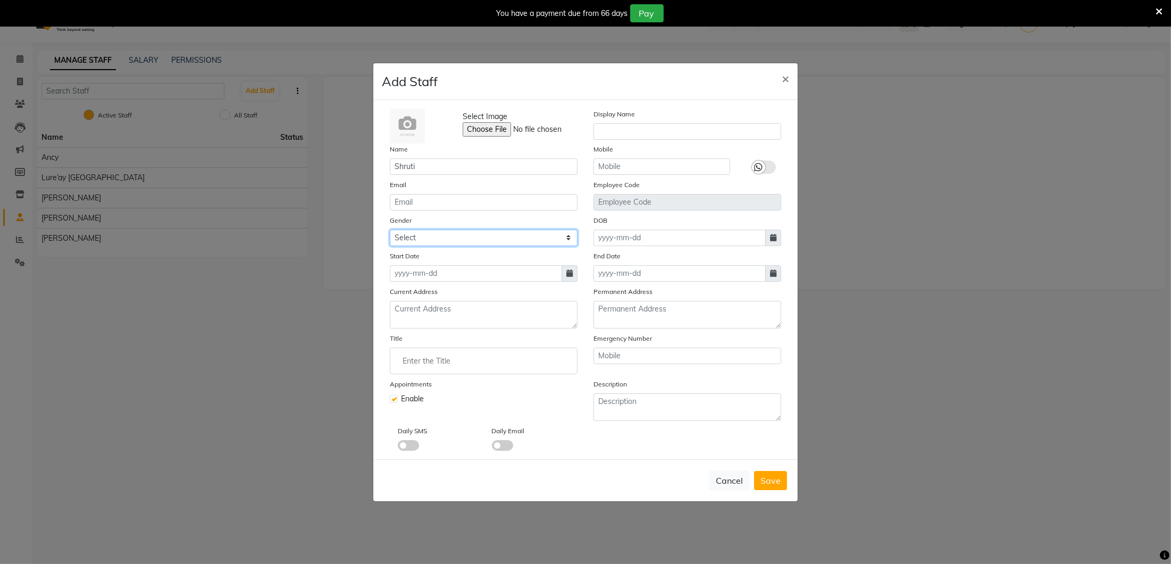 The height and width of the screenshot is (564, 1171). I want to click on label: DOB, so click(600, 221).